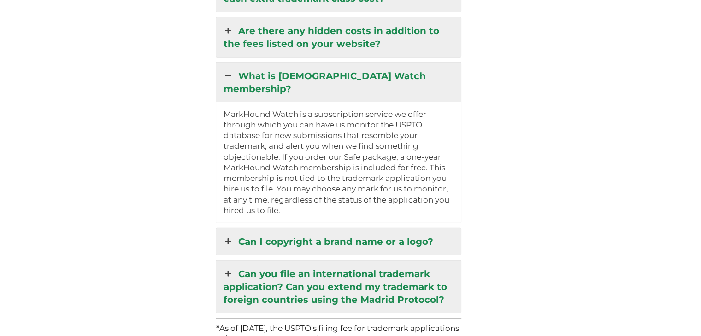 The image size is (701, 336). I want to click on p: MarkHound Watch is a subscription service we offer through which you can have us monitor the USPT..., so click(338, 163).